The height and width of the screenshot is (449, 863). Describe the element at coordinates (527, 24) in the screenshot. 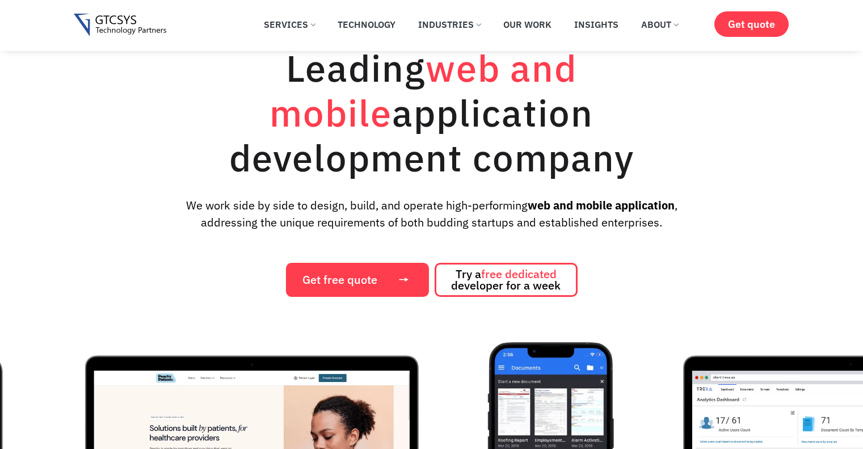

I see `a: Our Work` at that location.